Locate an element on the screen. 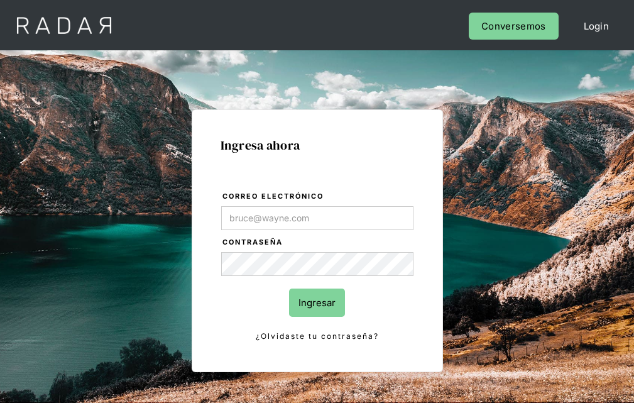  label: Correo electrónico is located at coordinates (318, 197).